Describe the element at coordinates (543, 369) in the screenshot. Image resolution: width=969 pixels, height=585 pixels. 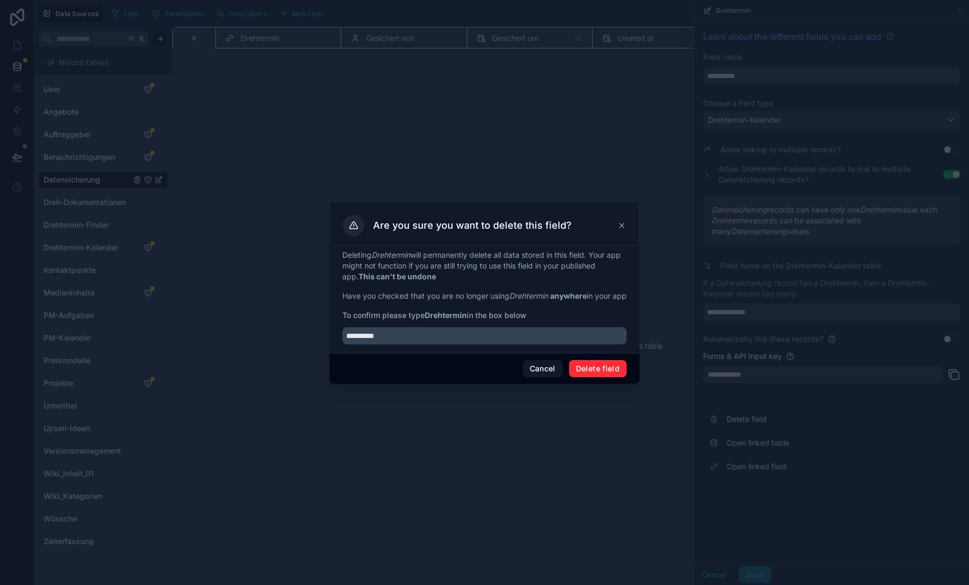
I see `button: Cancel` at that location.